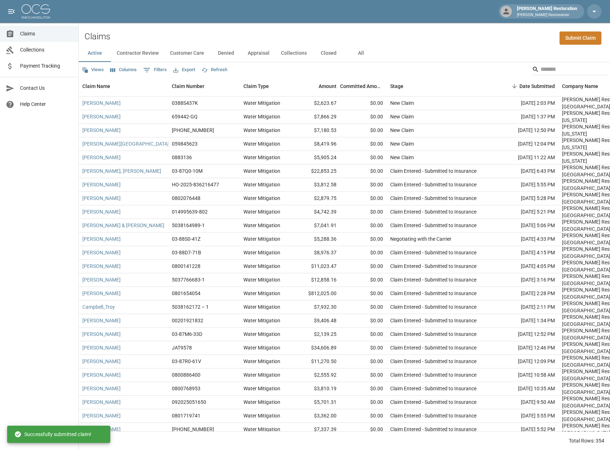  What do you see at coordinates (317, 185) in the screenshot?
I see `div: $3,812.58` at bounding box center [317, 185].